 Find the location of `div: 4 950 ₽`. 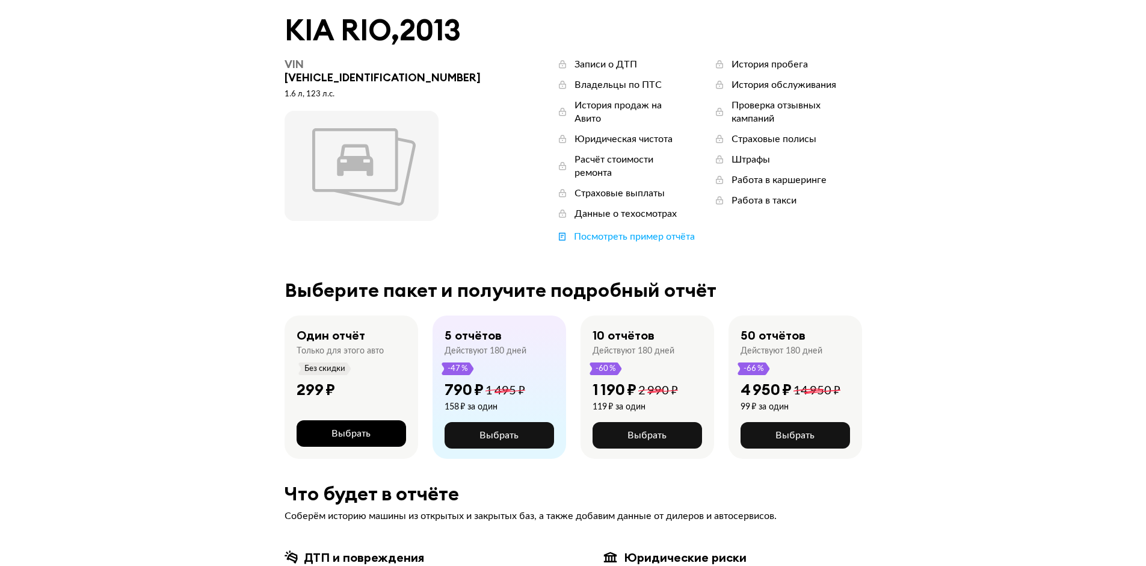

div: 4 950 ₽ is located at coordinates (766, 389).